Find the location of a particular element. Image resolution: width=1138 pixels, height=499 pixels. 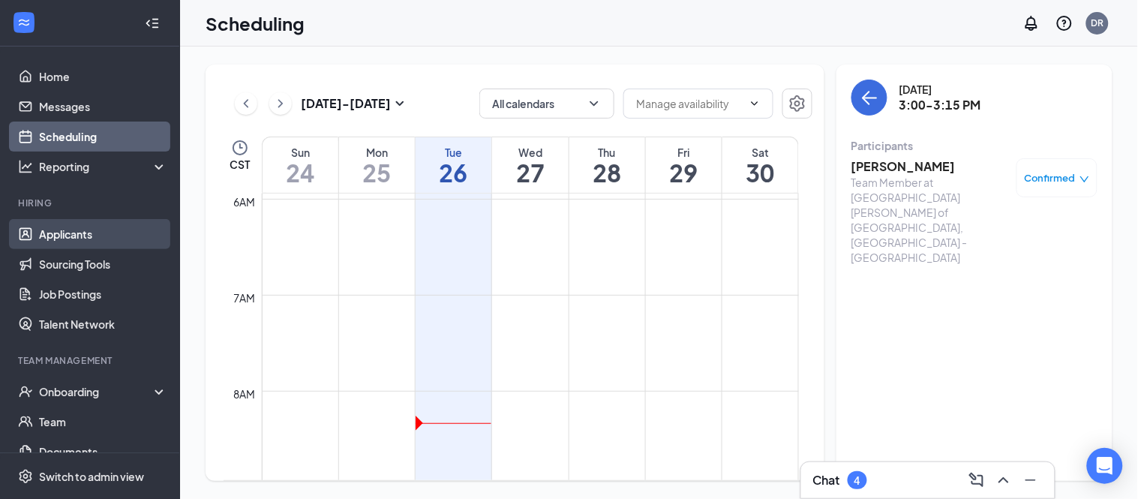

div: 8am is located at coordinates (245, 394).